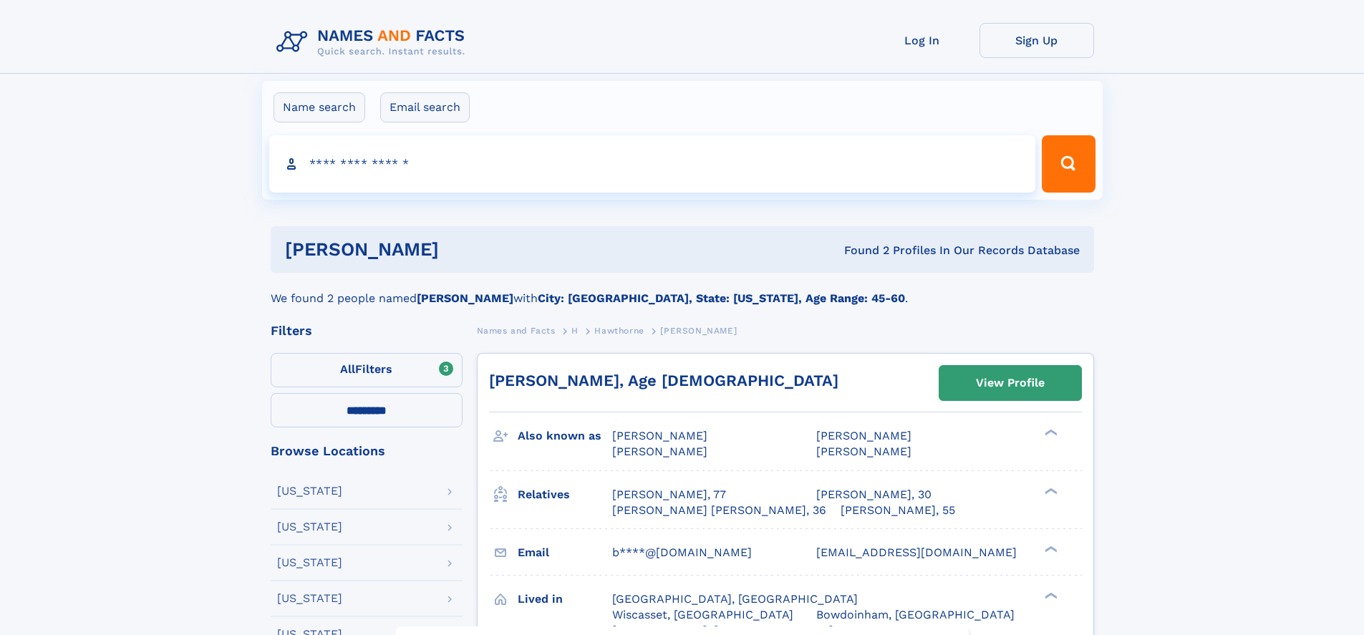 The height and width of the screenshot is (635, 1364). Describe the element at coordinates (861, 251) in the screenshot. I see `div: Found 2 Profiles In Our Records Database` at that location.